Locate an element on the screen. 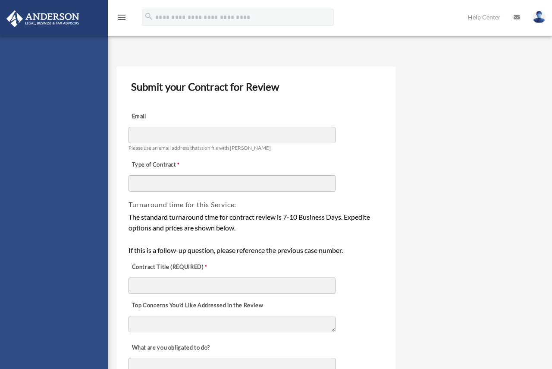 The image size is (552, 369). label: Type of Contract is located at coordinates (172, 165).